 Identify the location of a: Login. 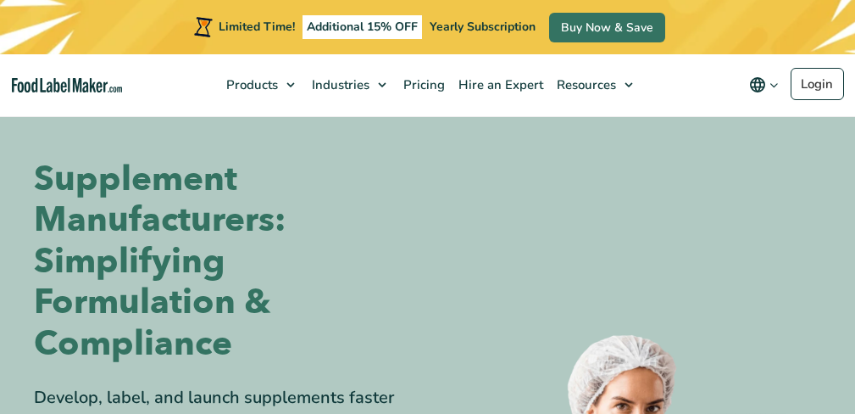
(817, 84).